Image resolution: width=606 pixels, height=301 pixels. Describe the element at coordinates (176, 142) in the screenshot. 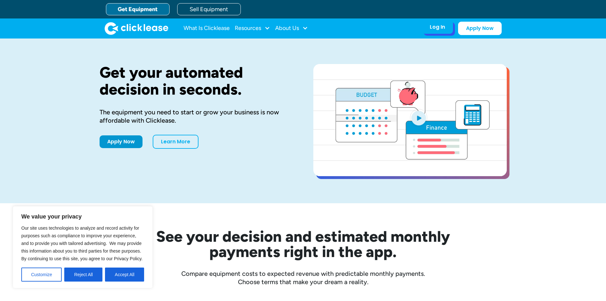

I see `a: Learn More` at that location.